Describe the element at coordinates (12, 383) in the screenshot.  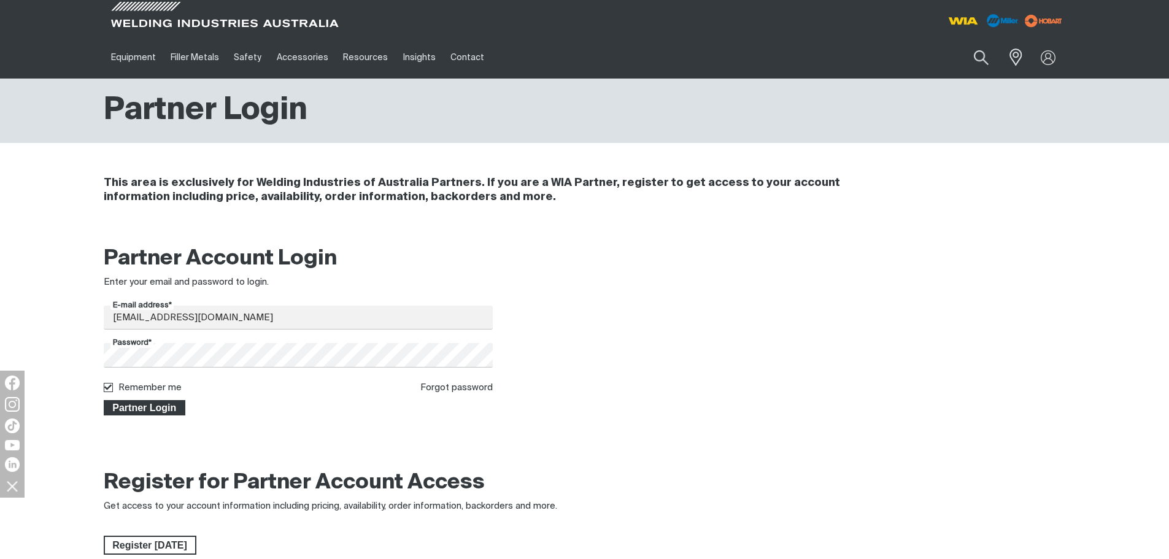
I see `img: Facebook` at that location.